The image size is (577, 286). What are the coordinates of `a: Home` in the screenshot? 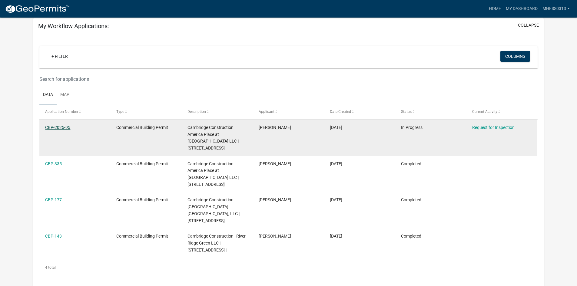 It's located at (495, 9).